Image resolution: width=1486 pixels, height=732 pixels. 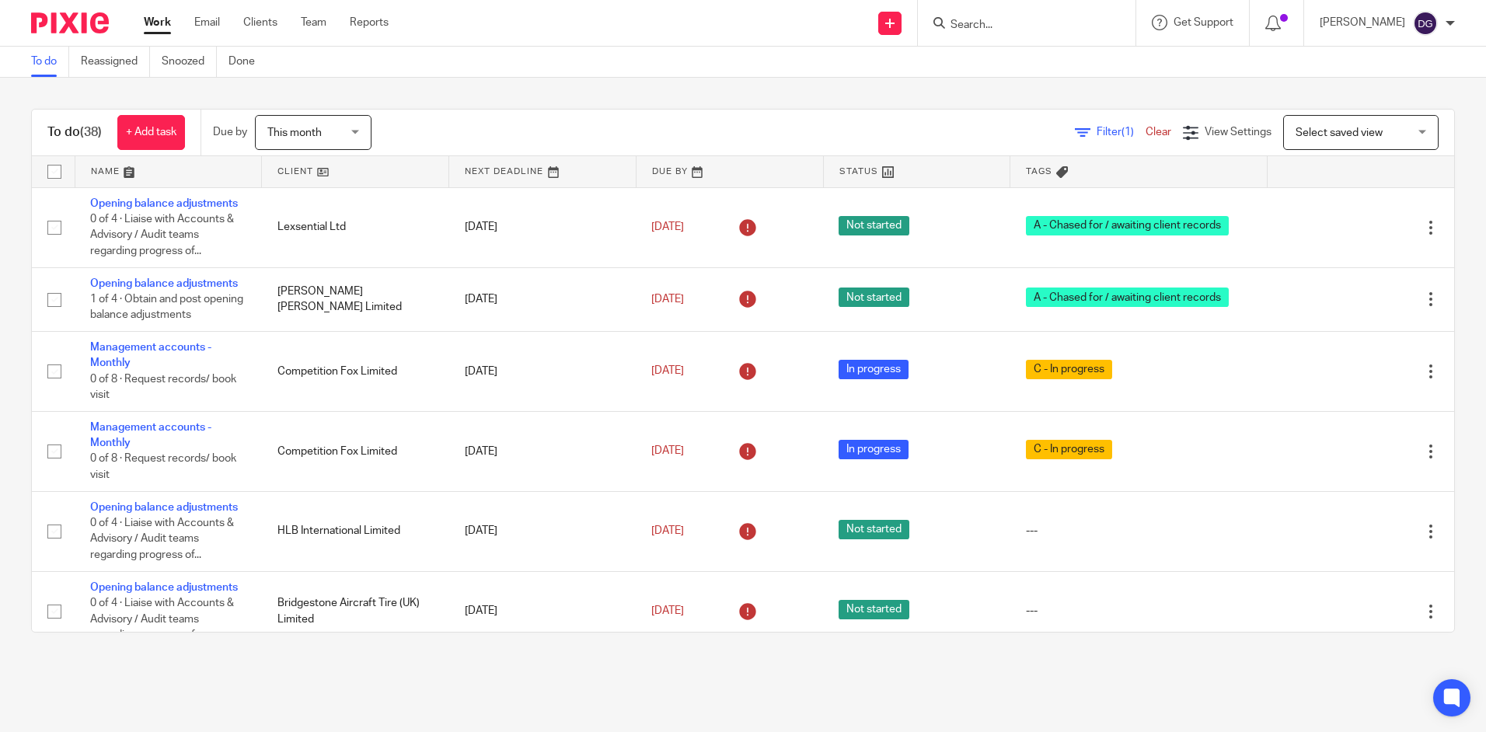 I want to click on h1: To do, so click(x=75, y=132).